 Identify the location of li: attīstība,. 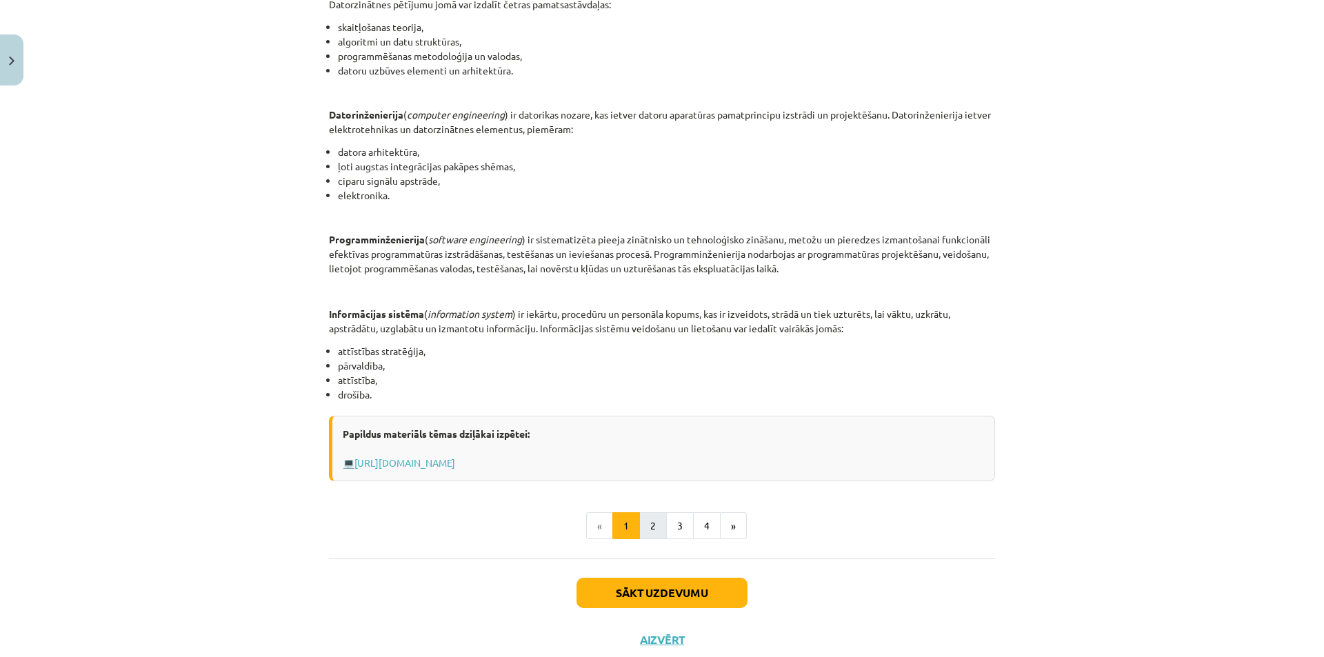
(666, 380).